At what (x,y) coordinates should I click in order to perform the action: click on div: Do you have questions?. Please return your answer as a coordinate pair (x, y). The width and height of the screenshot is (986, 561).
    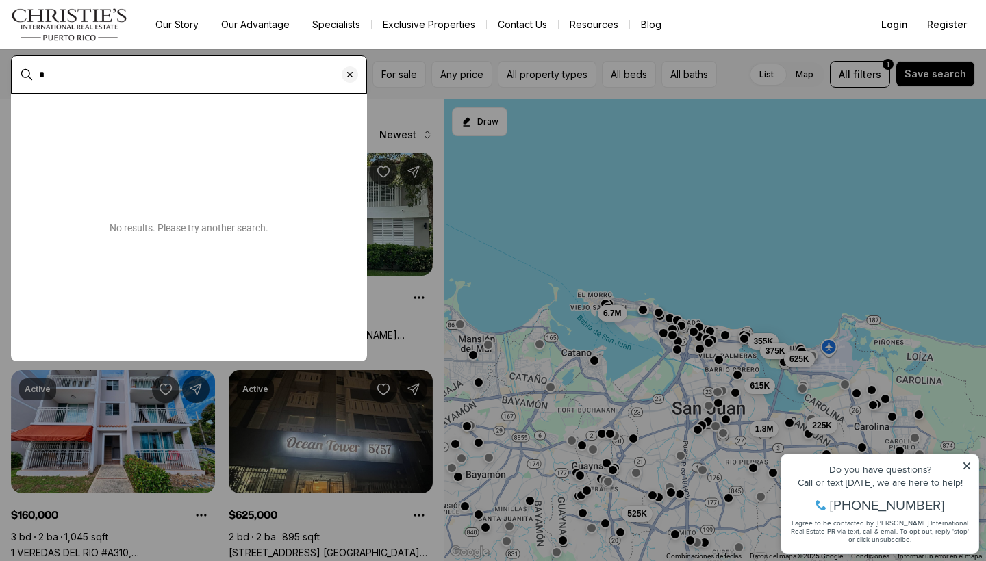
    Looking at the image, I should click on (106, 36).